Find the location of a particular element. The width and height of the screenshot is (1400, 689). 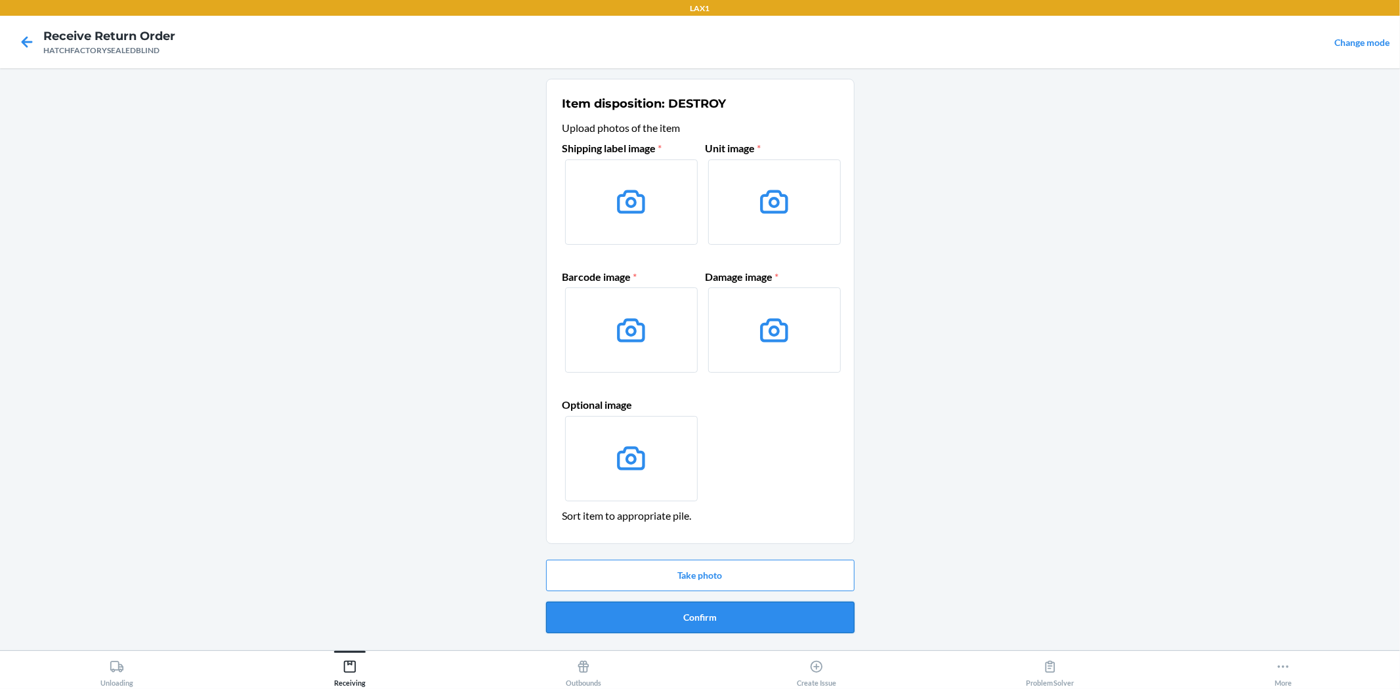

div: HATCHFACTORYSEALEDBLIND is located at coordinates (109, 51).